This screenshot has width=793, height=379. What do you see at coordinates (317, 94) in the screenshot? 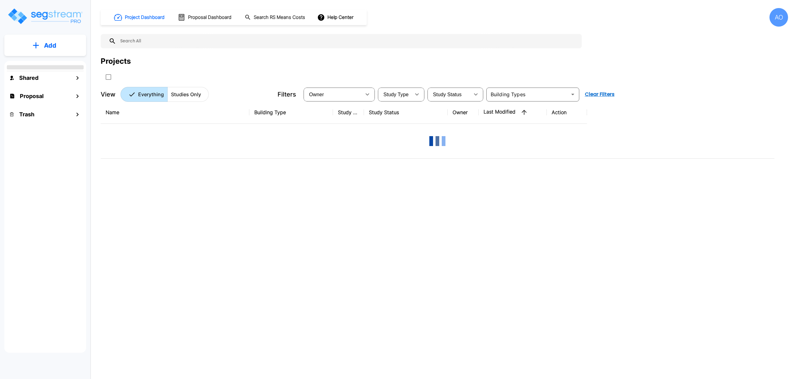
I see `span: Owner` at bounding box center [317, 94].